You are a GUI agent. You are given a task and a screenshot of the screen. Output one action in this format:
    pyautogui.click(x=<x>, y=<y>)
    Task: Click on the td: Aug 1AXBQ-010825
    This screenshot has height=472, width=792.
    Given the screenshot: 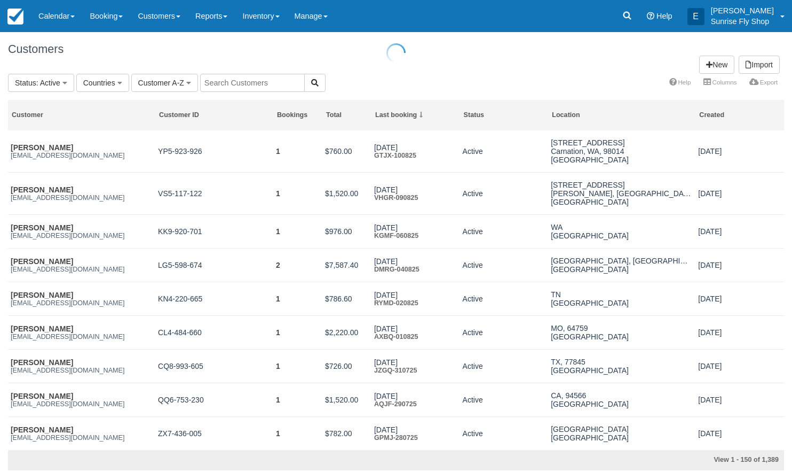 What is the action you would take?
    pyautogui.click(x=416, y=332)
    